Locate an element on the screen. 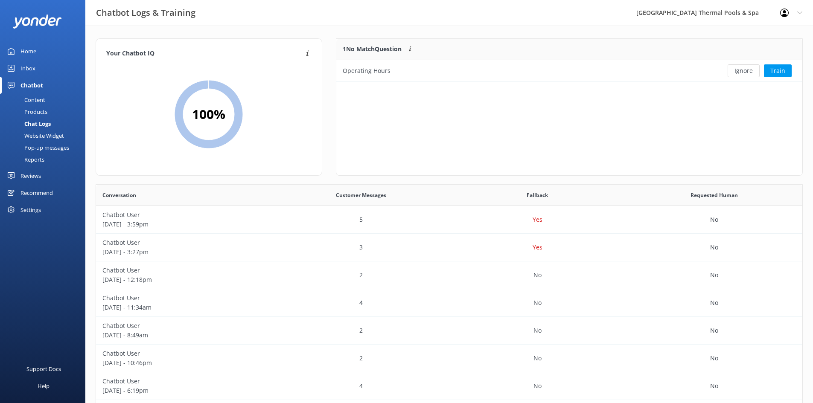 This screenshot has width=813, height=403. div: Help is located at coordinates (44, 386).